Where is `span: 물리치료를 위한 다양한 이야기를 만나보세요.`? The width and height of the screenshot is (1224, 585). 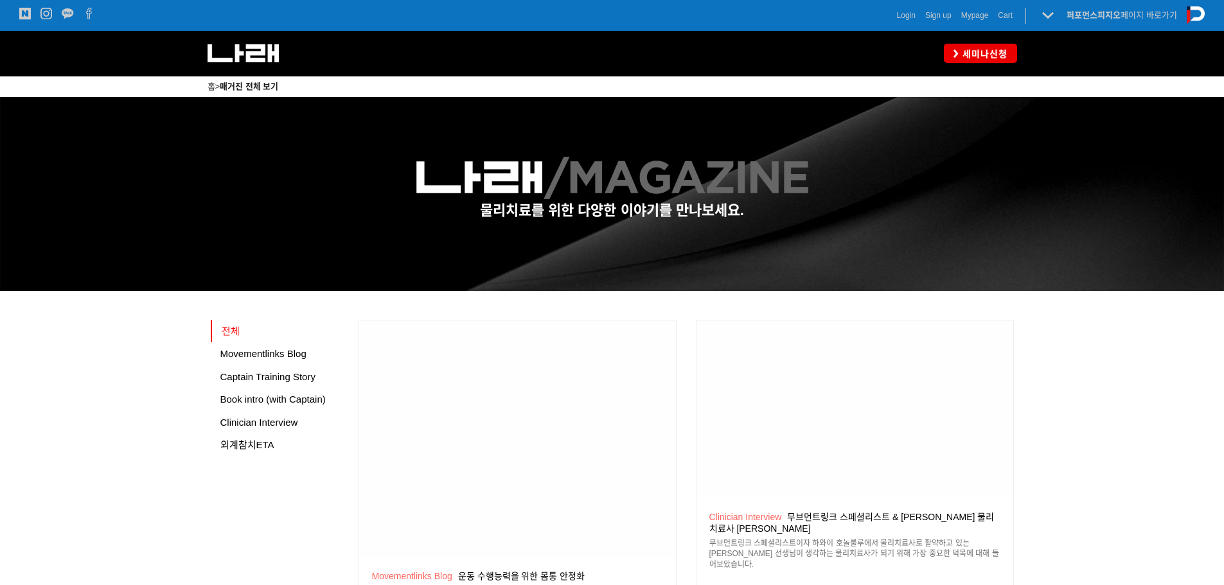
span: 물리치료를 위한 다양한 이야기를 만나보세요. is located at coordinates (612, 210).